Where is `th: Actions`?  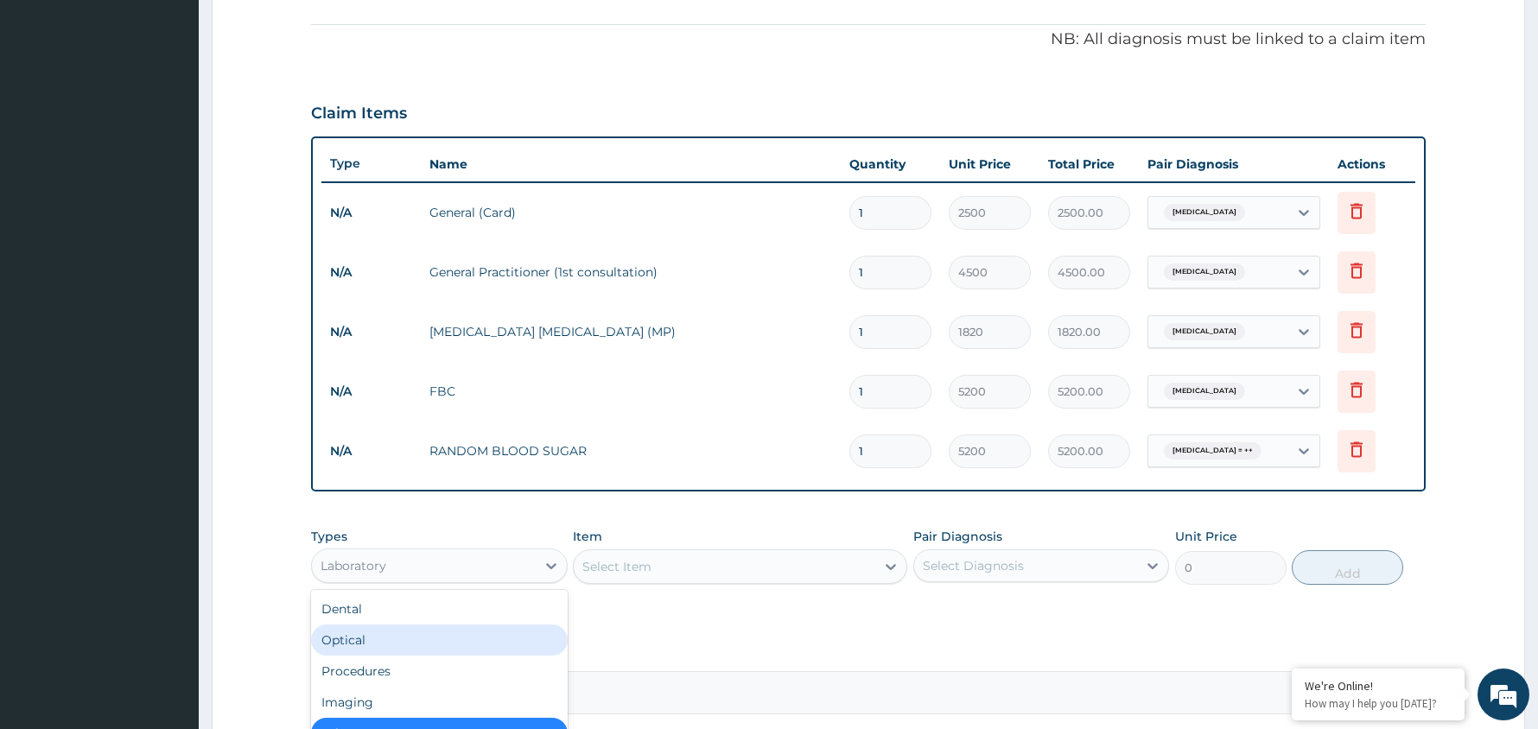
th: Actions is located at coordinates (1372, 164).